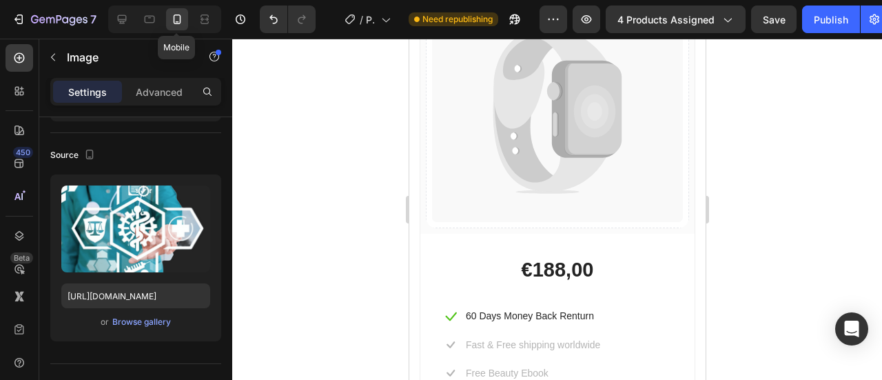 The width and height of the screenshot is (882, 380). Describe the element at coordinates (21, 258) in the screenshot. I see `div: Beta` at that location.